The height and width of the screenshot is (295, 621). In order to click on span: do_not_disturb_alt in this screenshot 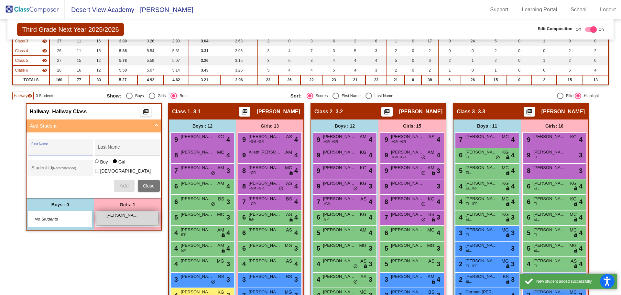, I will do `click(424, 158)`.